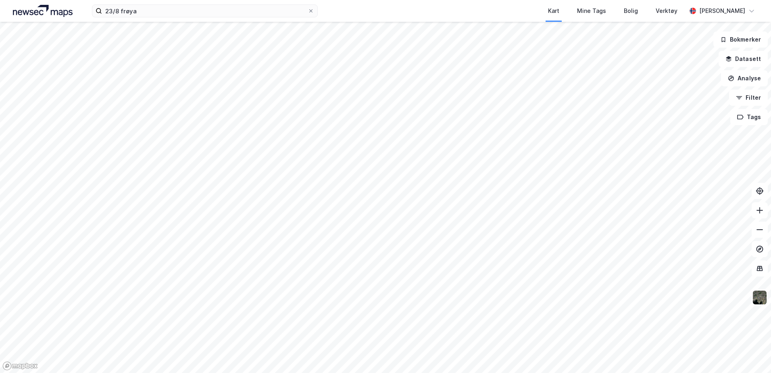 This screenshot has width=771, height=373. Describe the element at coordinates (743, 59) in the screenshot. I see `button: Datasett` at that location.